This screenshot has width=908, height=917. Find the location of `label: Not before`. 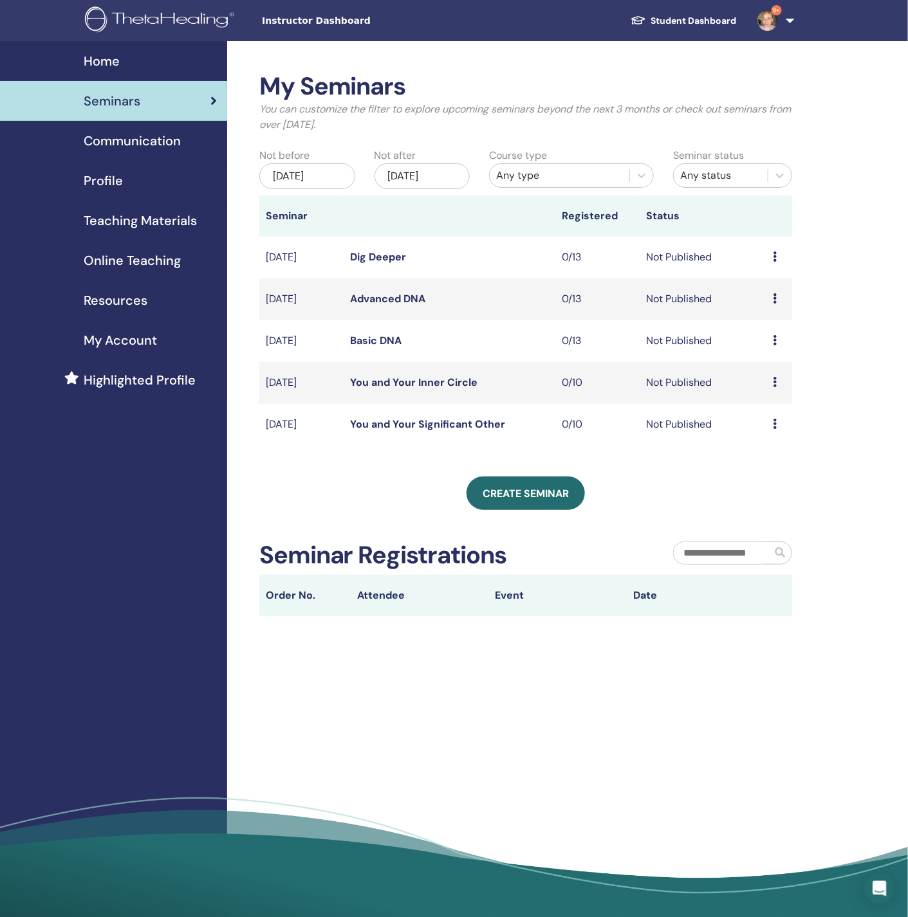

label: Not before is located at coordinates (284, 156).